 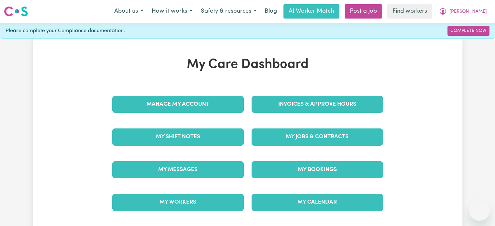 I want to click on a: Manage My Account, so click(x=178, y=104).